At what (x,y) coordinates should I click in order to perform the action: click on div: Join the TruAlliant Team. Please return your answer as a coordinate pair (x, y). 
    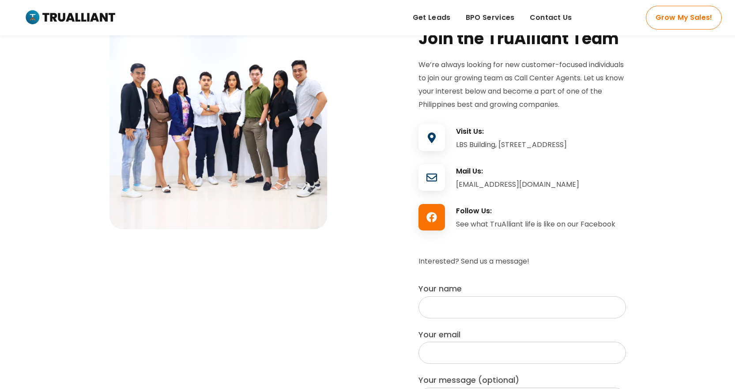
    Looking at the image, I should click on (522, 39).